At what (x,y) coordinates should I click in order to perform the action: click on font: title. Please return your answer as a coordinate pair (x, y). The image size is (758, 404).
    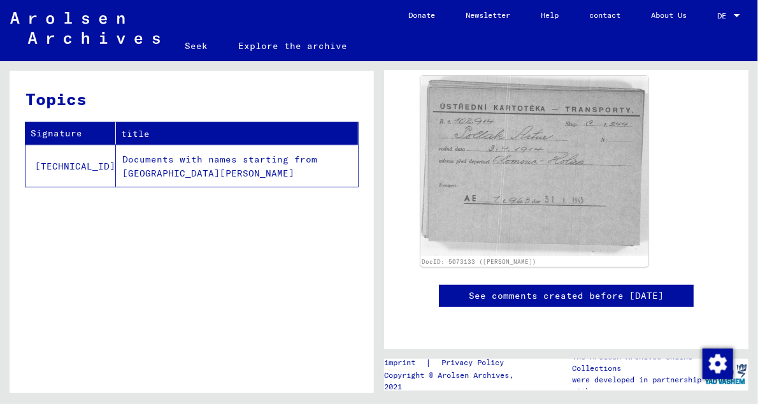
    Looking at the image, I should click on (135, 134).